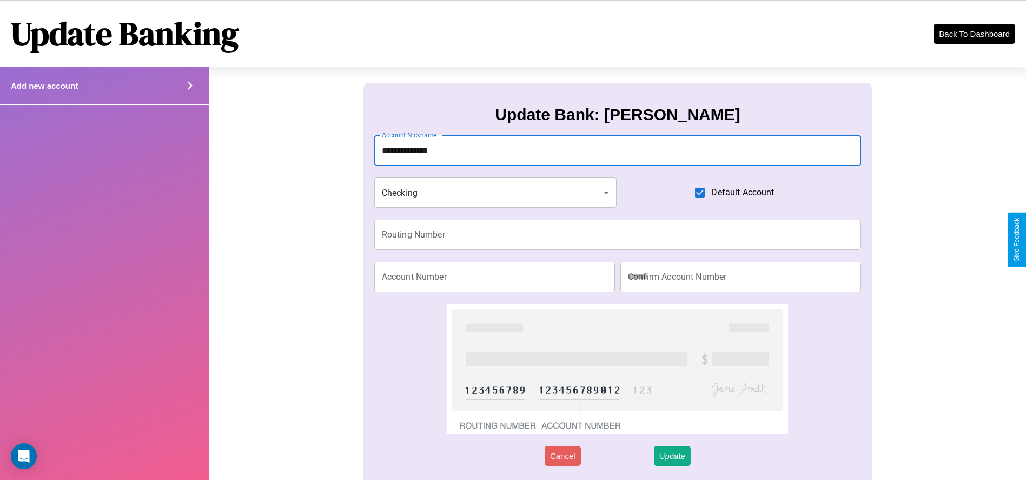 The width and height of the screenshot is (1026, 480). I want to click on img: check, so click(618, 368).